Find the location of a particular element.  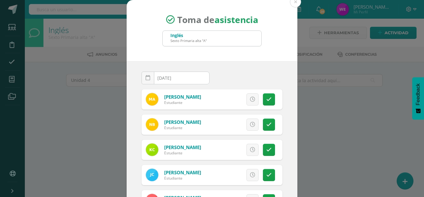

input: Busca un grado o sección aquí... is located at coordinates (212, 38).